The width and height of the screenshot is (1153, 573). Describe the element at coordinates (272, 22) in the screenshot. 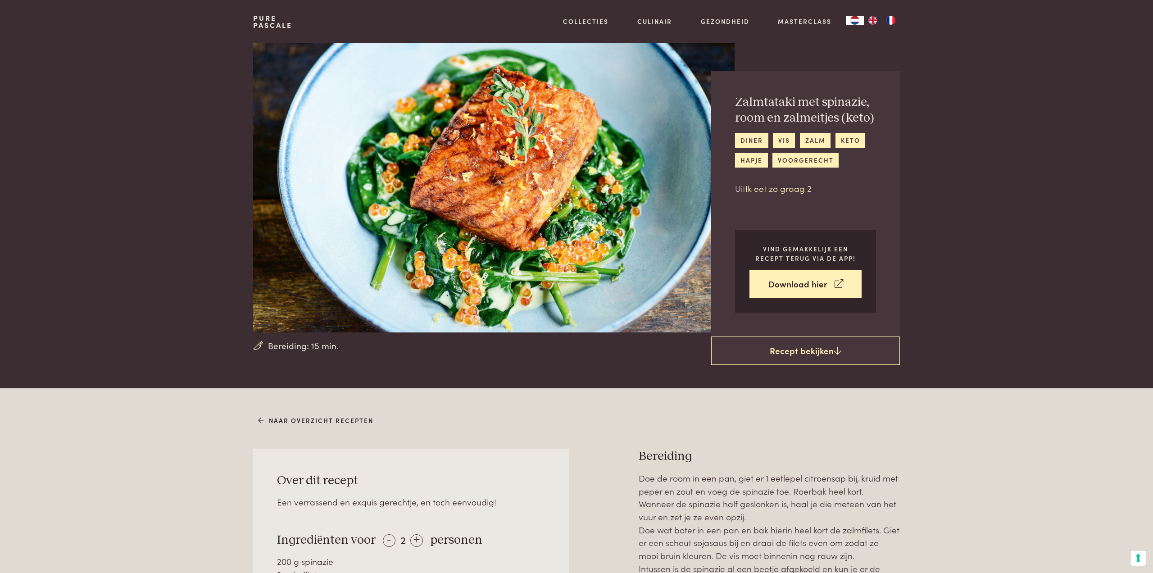

I see `a: PurePascale` at that location.